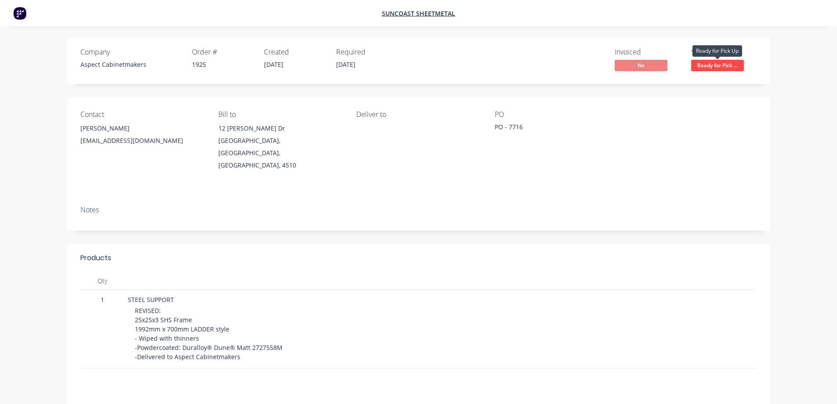 Image resolution: width=837 pixels, height=404 pixels. What do you see at coordinates (419, 210) in the screenshot?
I see `div: Notes` at bounding box center [419, 210].